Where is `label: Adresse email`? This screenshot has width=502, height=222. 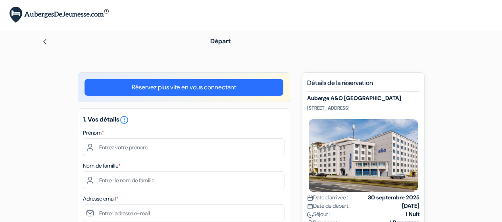
label: Adresse email is located at coordinates (100, 198).